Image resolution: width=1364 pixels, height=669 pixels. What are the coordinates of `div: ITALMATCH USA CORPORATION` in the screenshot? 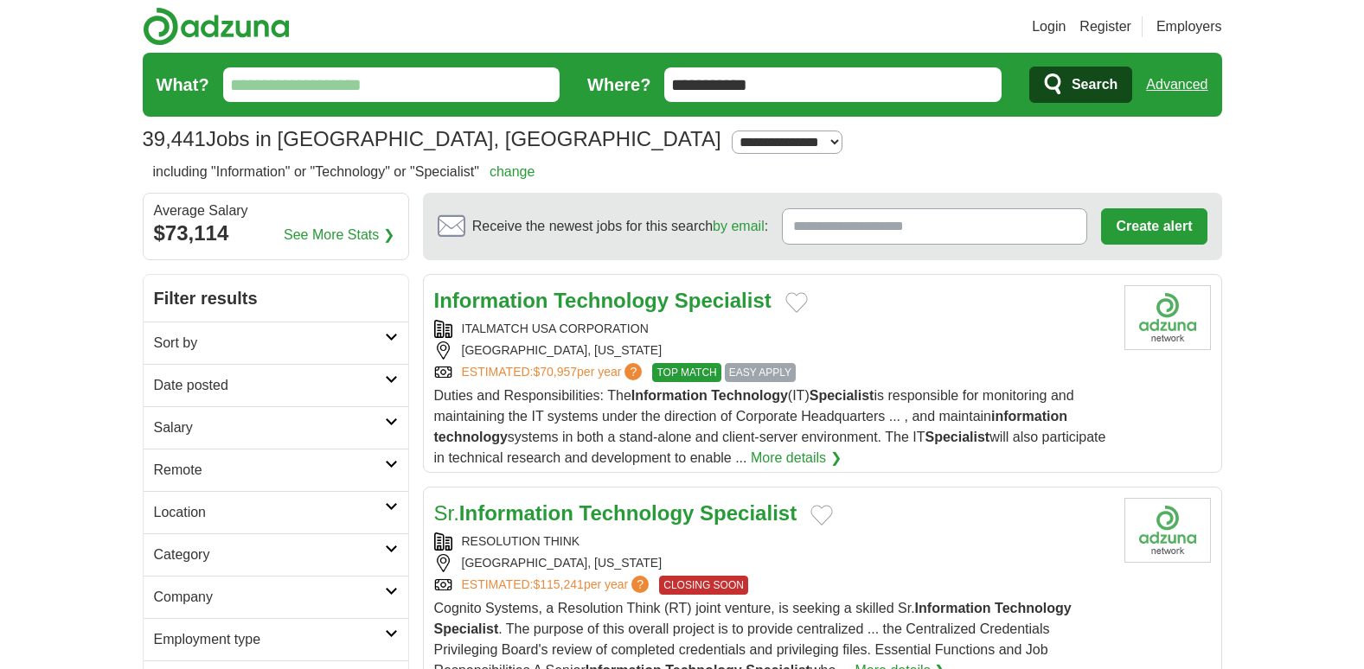 It's located at (772, 329).